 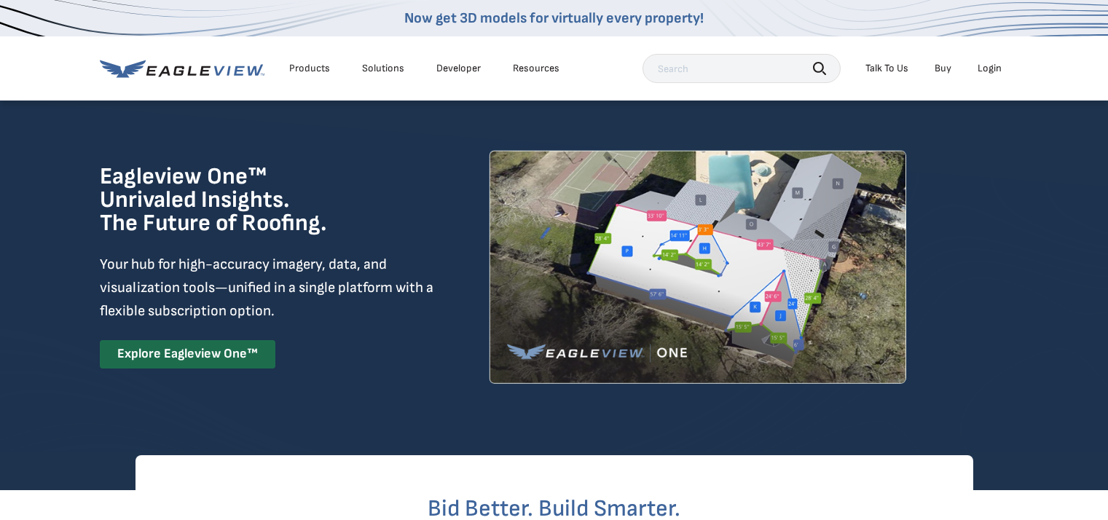 I want to click on div: Solutions, so click(x=383, y=69).